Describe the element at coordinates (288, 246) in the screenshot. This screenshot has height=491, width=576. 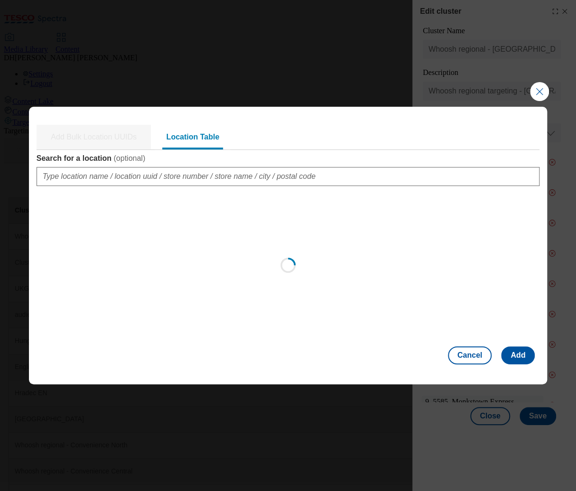
I see `div: Modal` at that location.